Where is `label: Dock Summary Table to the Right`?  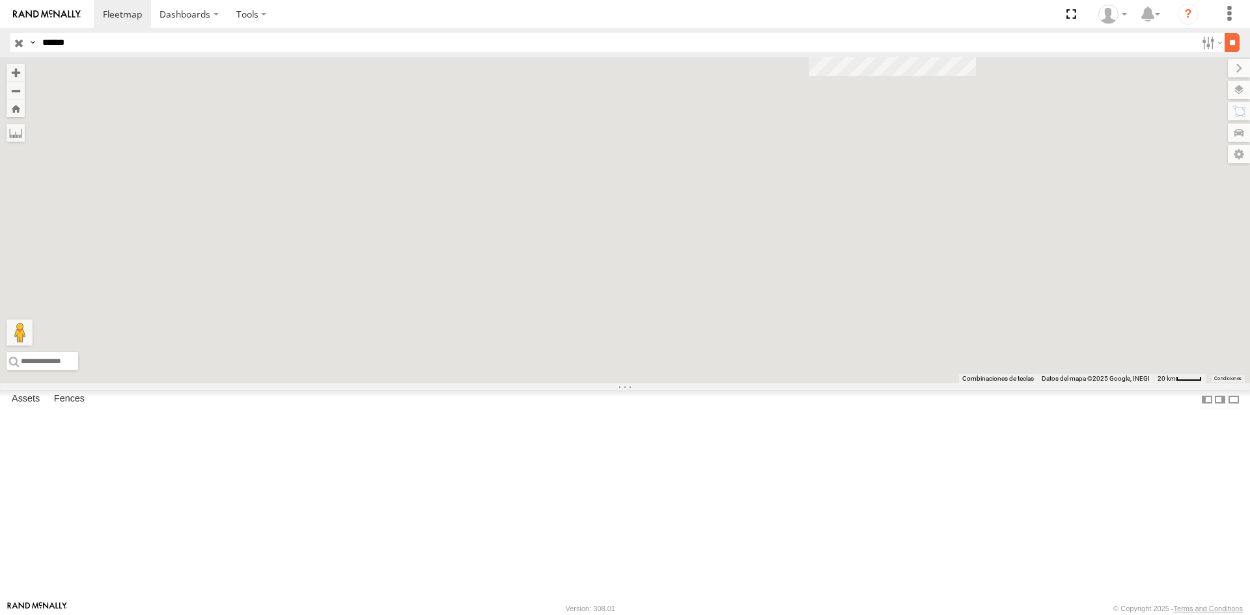
label: Dock Summary Table to the Right is located at coordinates (1220, 399).